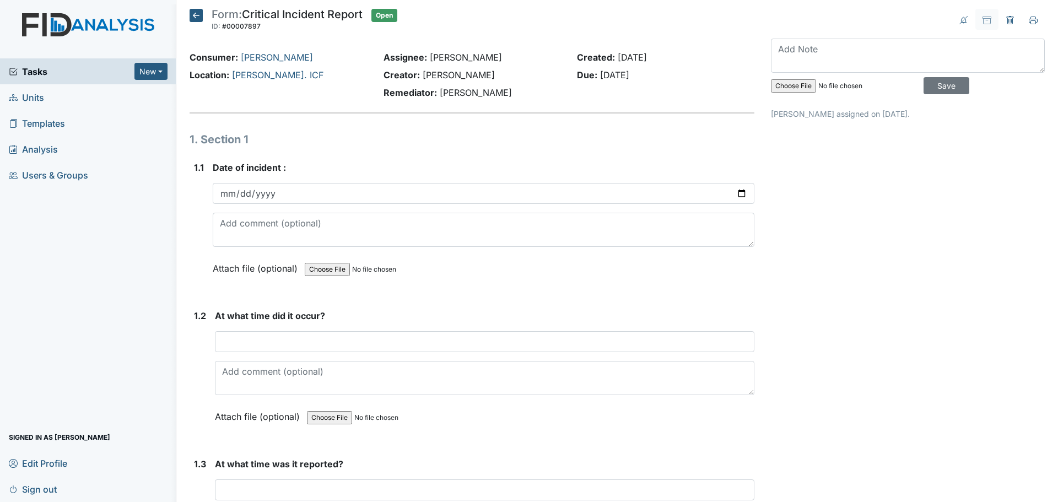 This screenshot has height=502, width=1058. What do you see at coordinates (402, 75) in the screenshot?
I see `strong: Creator:` at bounding box center [402, 75].